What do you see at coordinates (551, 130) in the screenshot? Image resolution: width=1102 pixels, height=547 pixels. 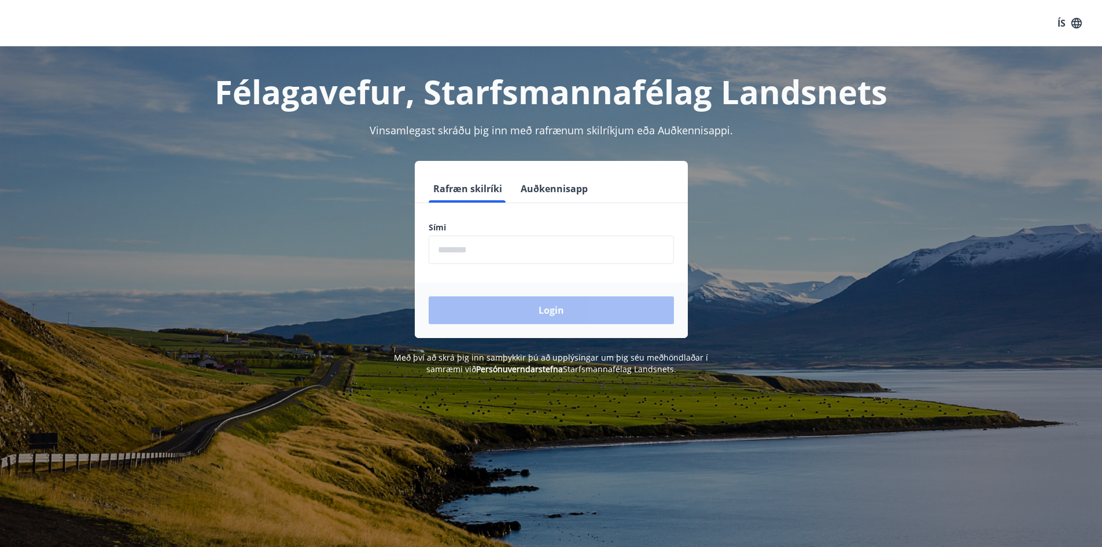 I see `span: Vinsamlegast skráðu þig inn með rafrænum skilríkjum eða Auðkennisappi.` at bounding box center [551, 130].